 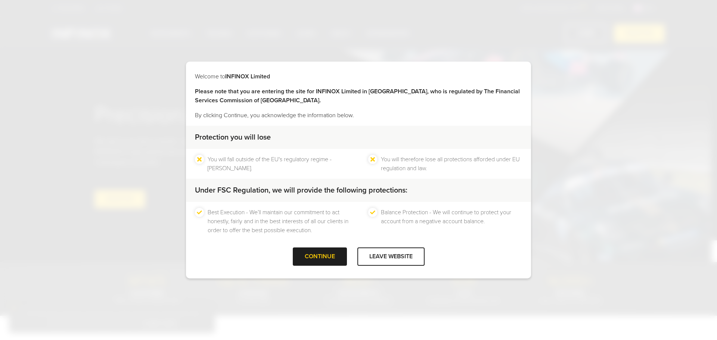 What do you see at coordinates (301, 190) in the screenshot?
I see `strong: Under FSC Regulation, we will provide the following protections:` at bounding box center [301, 190].